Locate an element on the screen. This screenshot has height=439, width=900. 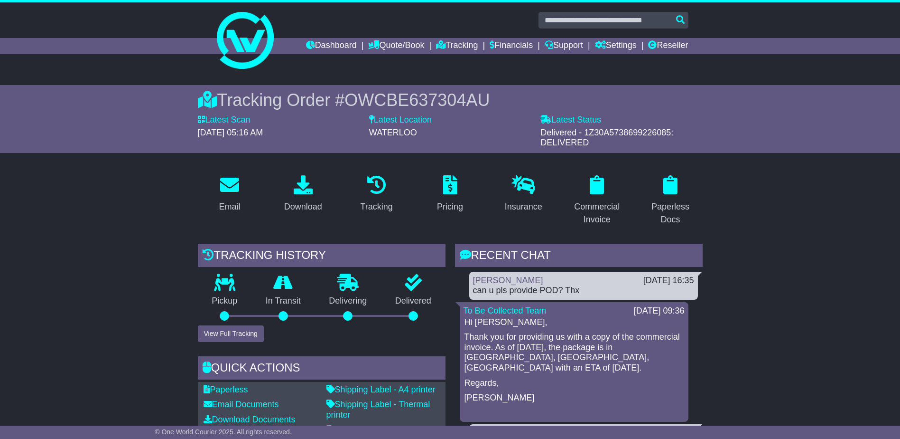
div: Quick Actions is located at coordinates (322, 369).